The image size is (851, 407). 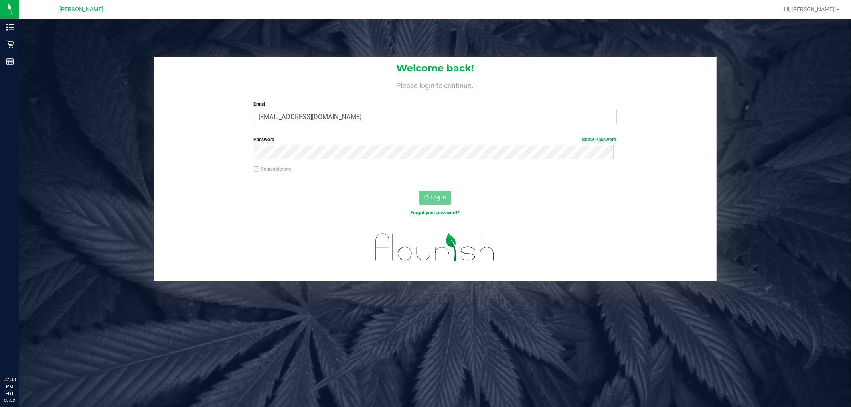 I want to click on span: Password, so click(x=264, y=140).